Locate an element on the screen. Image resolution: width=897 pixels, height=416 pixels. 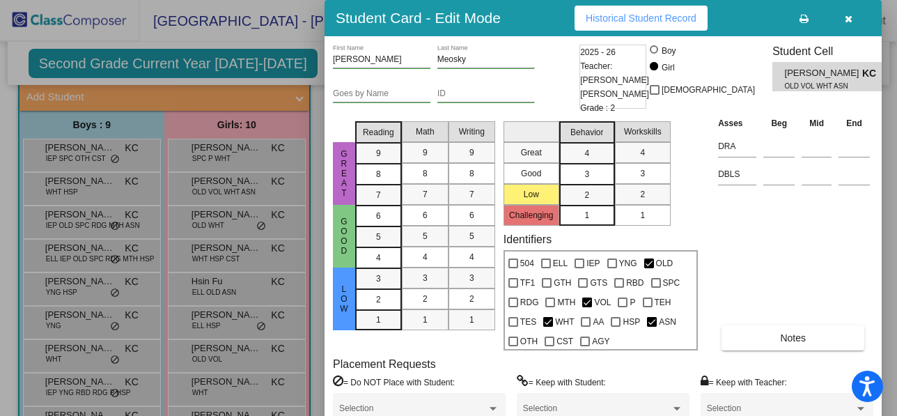
span: WHT is located at coordinates (564, 322).